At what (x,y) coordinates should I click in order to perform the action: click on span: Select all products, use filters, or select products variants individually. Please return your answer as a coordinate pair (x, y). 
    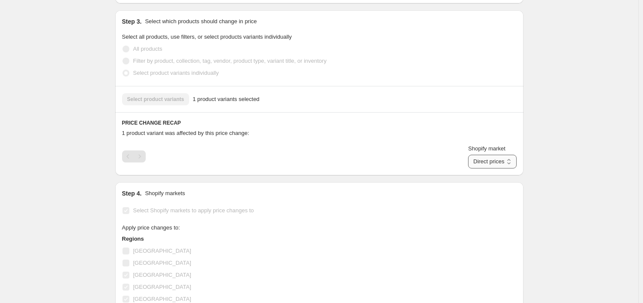
    Looking at the image, I should click on (207, 37).